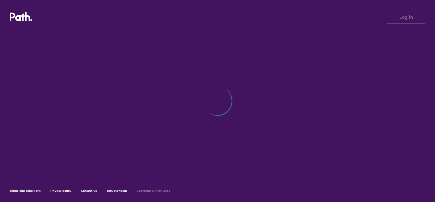  I want to click on a: Join our team, so click(117, 191).